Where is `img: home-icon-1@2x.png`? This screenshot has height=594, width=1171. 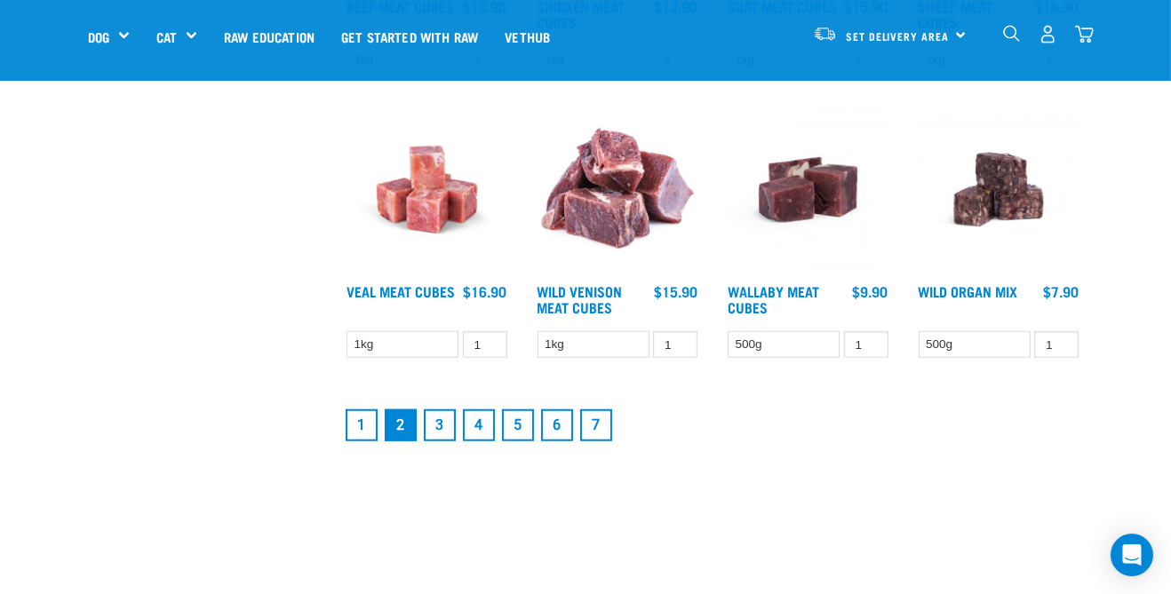 img: home-icon-1@2x.png is located at coordinates (1011, 33).